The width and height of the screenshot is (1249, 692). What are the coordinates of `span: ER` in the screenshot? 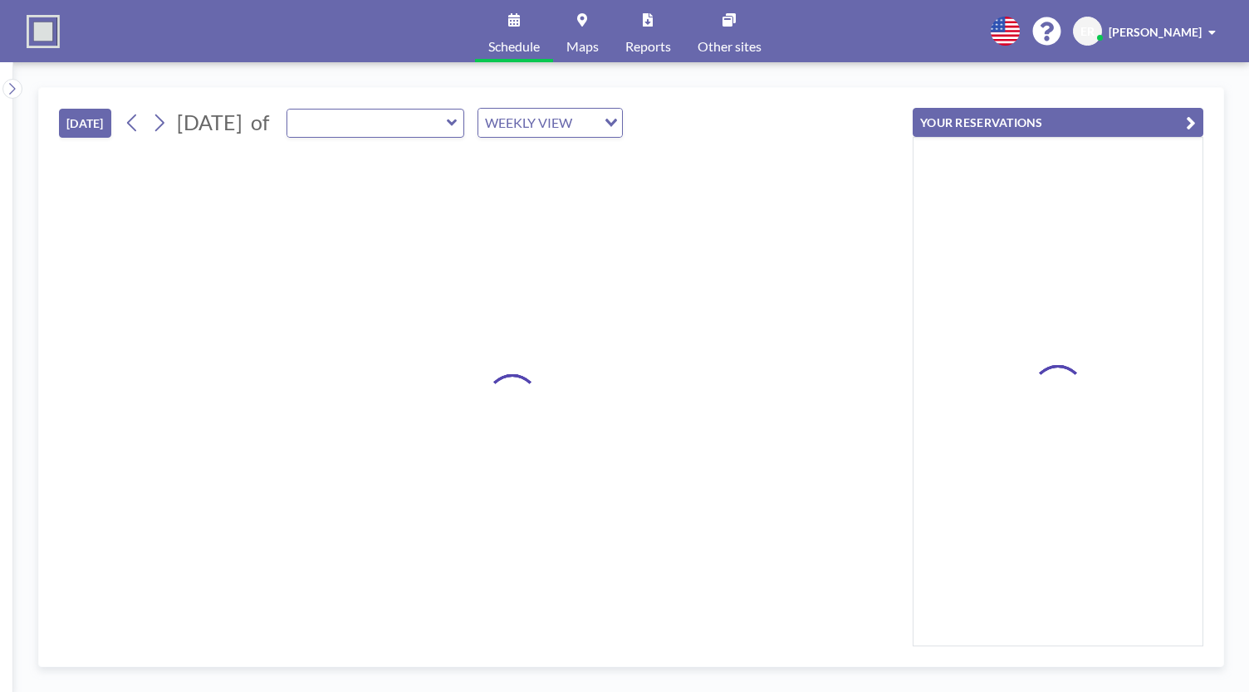 It's located at (1087, 32).